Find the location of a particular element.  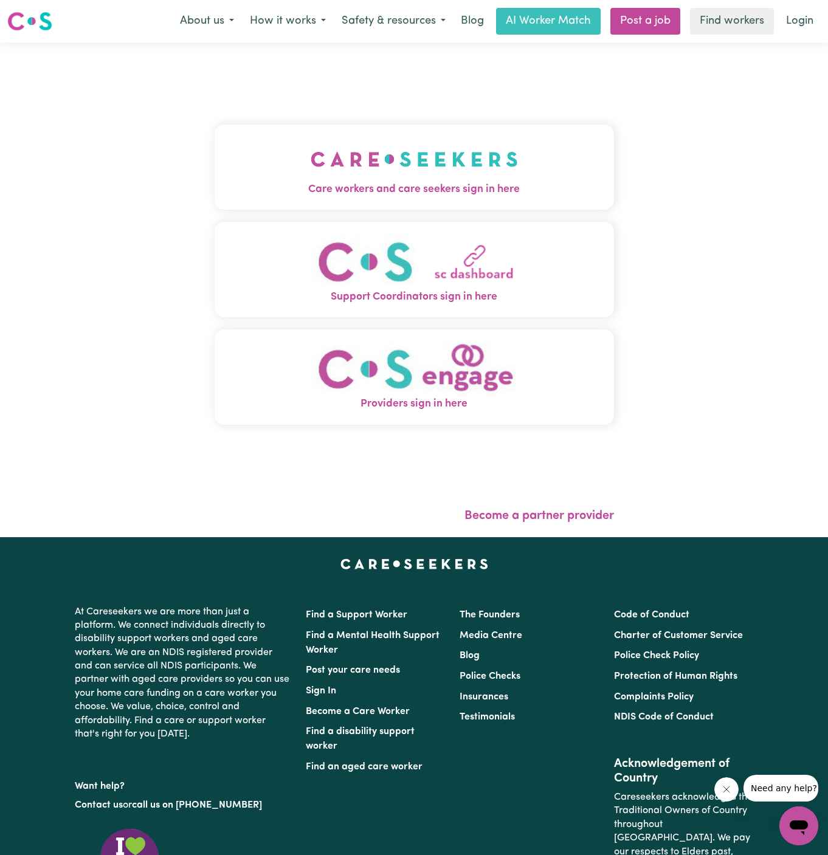

p: Want help? is located at coordinates (183, 784).